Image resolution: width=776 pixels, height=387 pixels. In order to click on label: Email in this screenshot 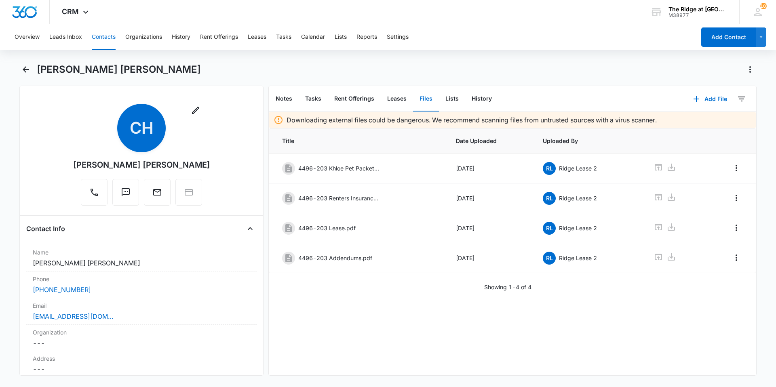, I will do `click(142, 306)`.